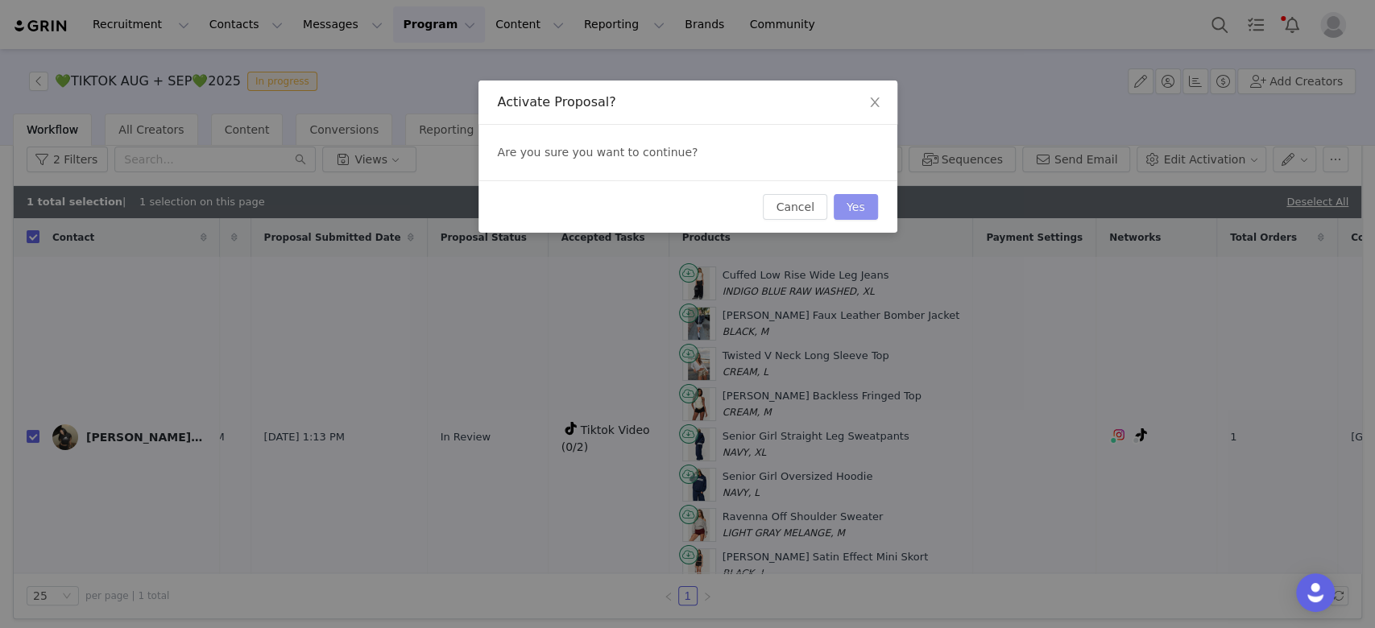 Image resolution: width=1375 pixels, height=628 pixels. What do you see at coordinates (875, 102) in the screenshot?
I see `i: icon: close` at bounding box center [875, 102].